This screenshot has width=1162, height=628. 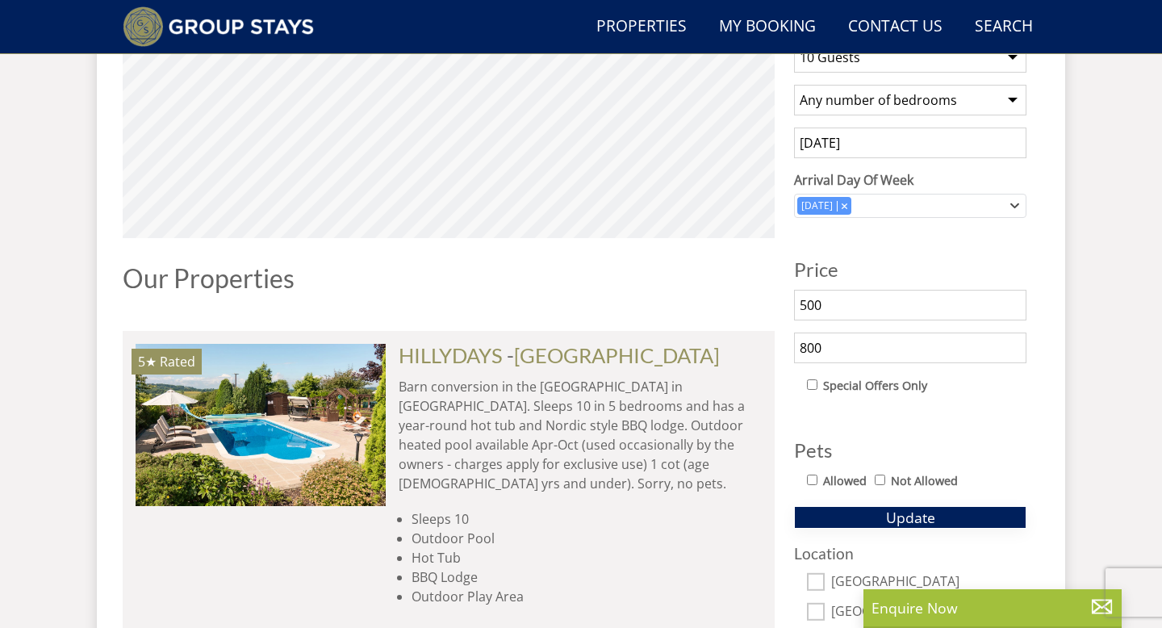 What do you see at coordinates (910, 305) in the screenshot?
I see `input: From` at bounding box center [910, 305].